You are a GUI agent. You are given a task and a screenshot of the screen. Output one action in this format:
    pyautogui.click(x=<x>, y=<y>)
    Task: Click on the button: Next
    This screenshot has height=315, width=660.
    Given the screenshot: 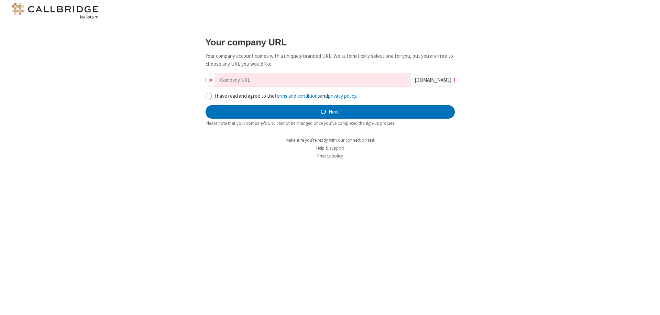 What is the action you would take?
    pyautogui.click(x=330, y=112)
    